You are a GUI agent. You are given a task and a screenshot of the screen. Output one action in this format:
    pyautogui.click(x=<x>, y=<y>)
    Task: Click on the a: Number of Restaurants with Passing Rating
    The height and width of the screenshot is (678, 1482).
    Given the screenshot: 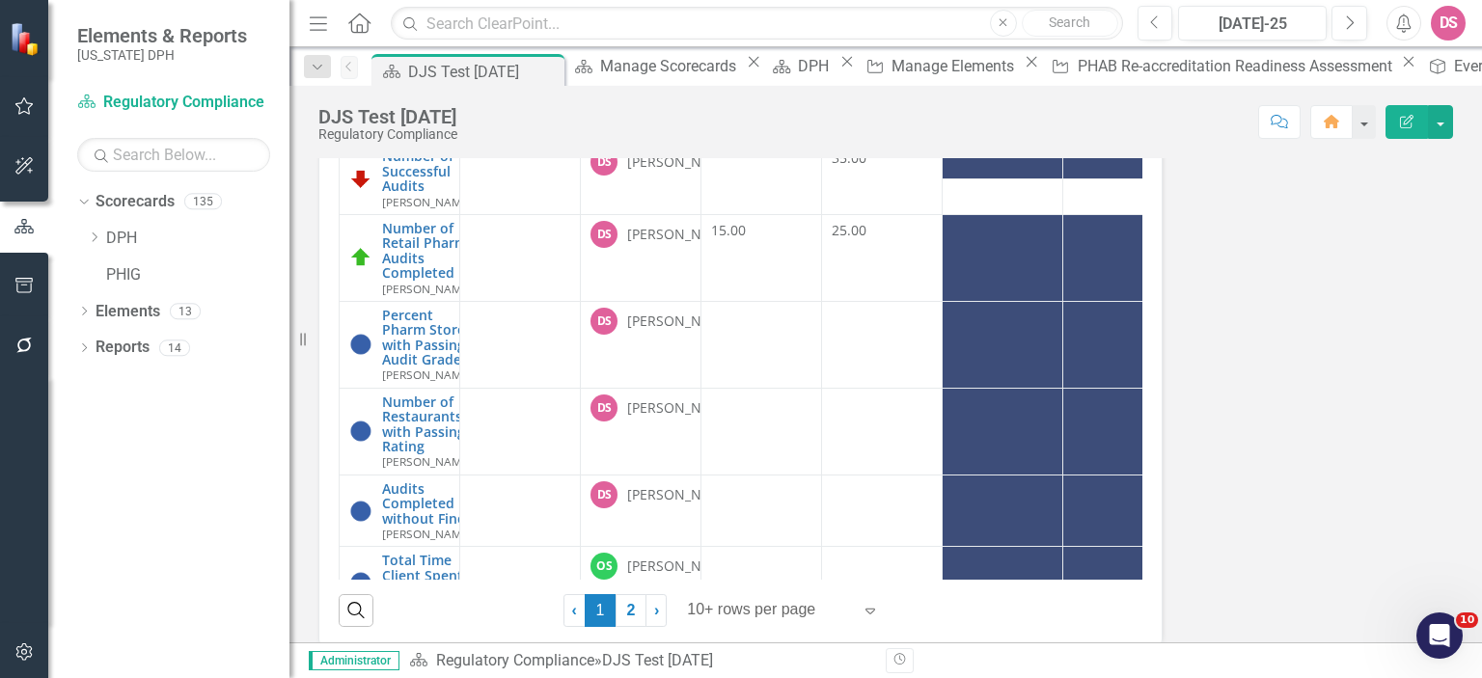 What is the action you would take?
    pyautogui.click(x=427, y=425)
    